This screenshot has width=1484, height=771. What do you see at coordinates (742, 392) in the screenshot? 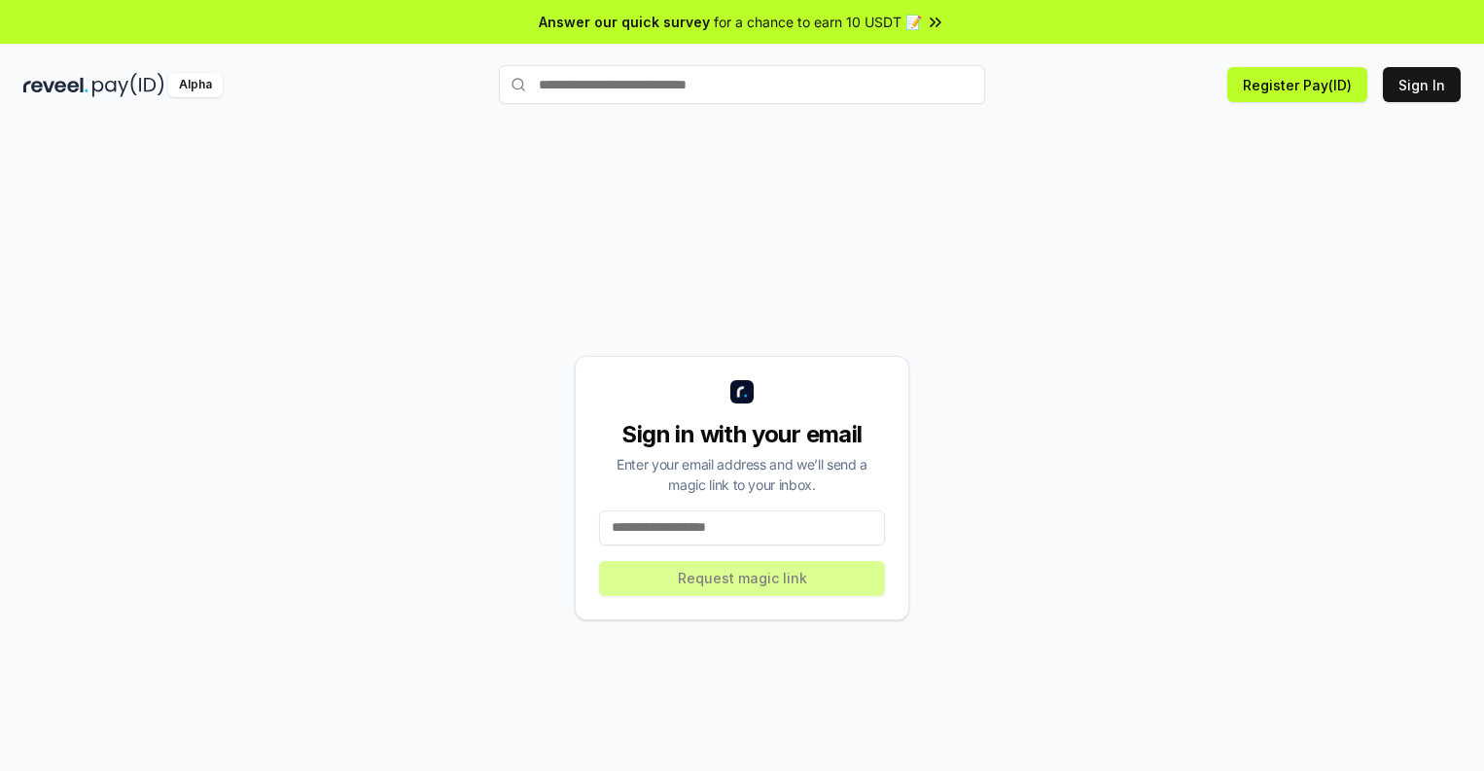
I see `img: logo_small` at bounding box center [742, 392].